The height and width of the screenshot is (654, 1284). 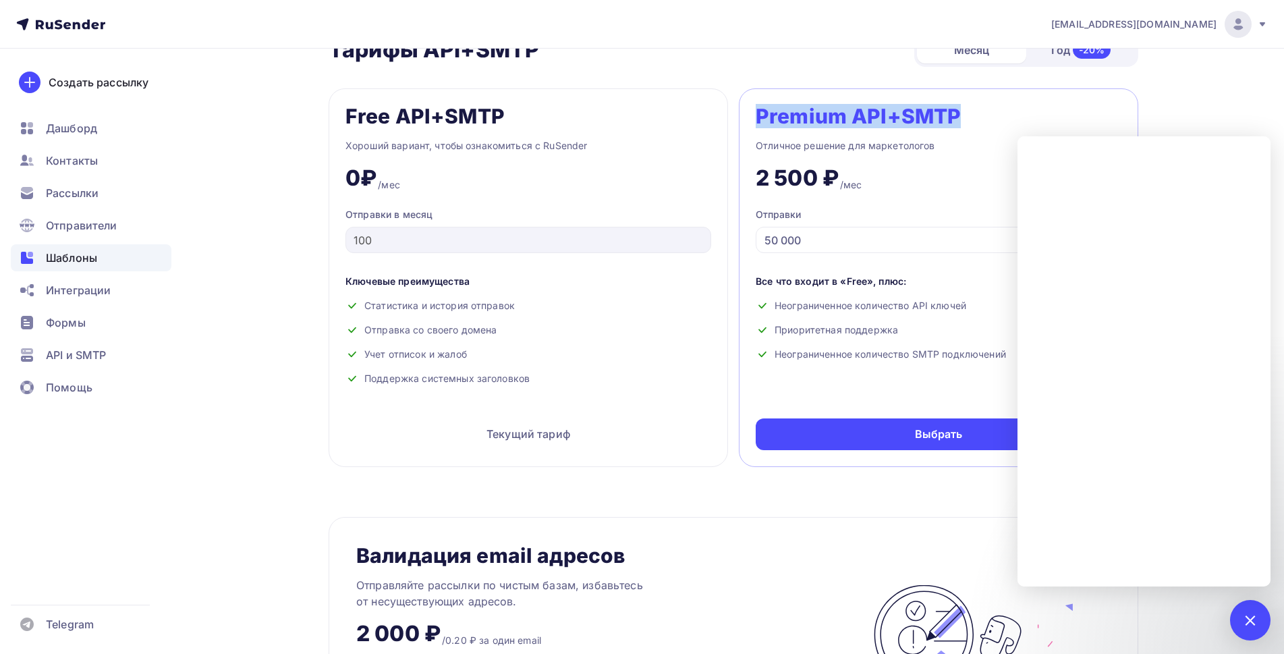 I want to click on a: Шаблоны, so click(x=91, y=258).